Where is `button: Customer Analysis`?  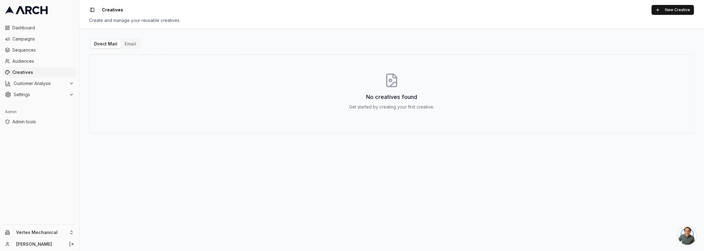
button: Customer Analysis is located at coordinates (39, 84).